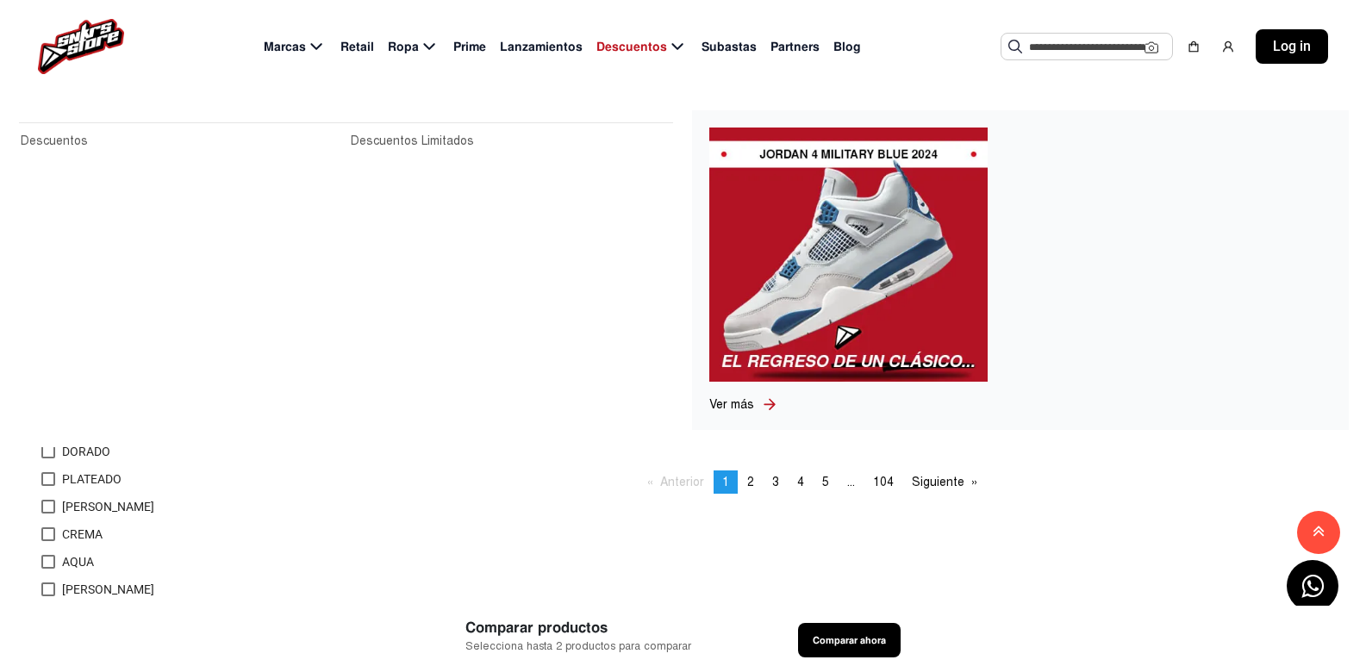  I want to click on img: Buscar, so click(1015, 47).